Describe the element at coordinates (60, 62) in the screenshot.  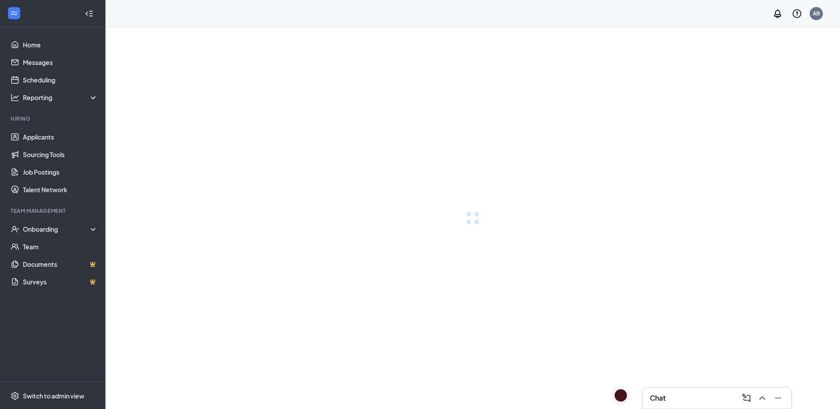
I see `a: Messages` at that location.